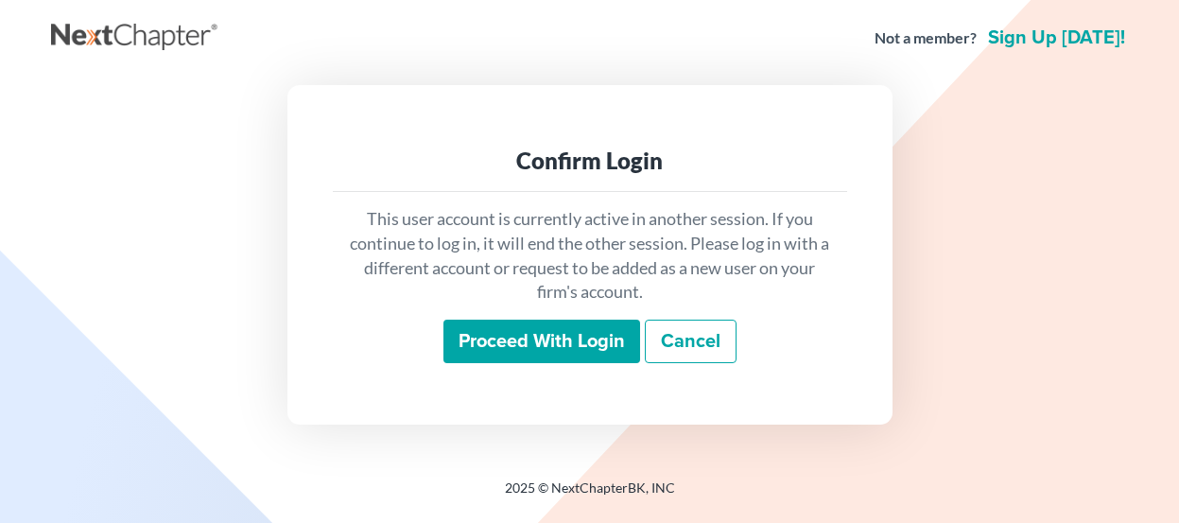 This screenshot has width=1179, height=523. I want to click on strong: Not a member?, so click(925, 38).